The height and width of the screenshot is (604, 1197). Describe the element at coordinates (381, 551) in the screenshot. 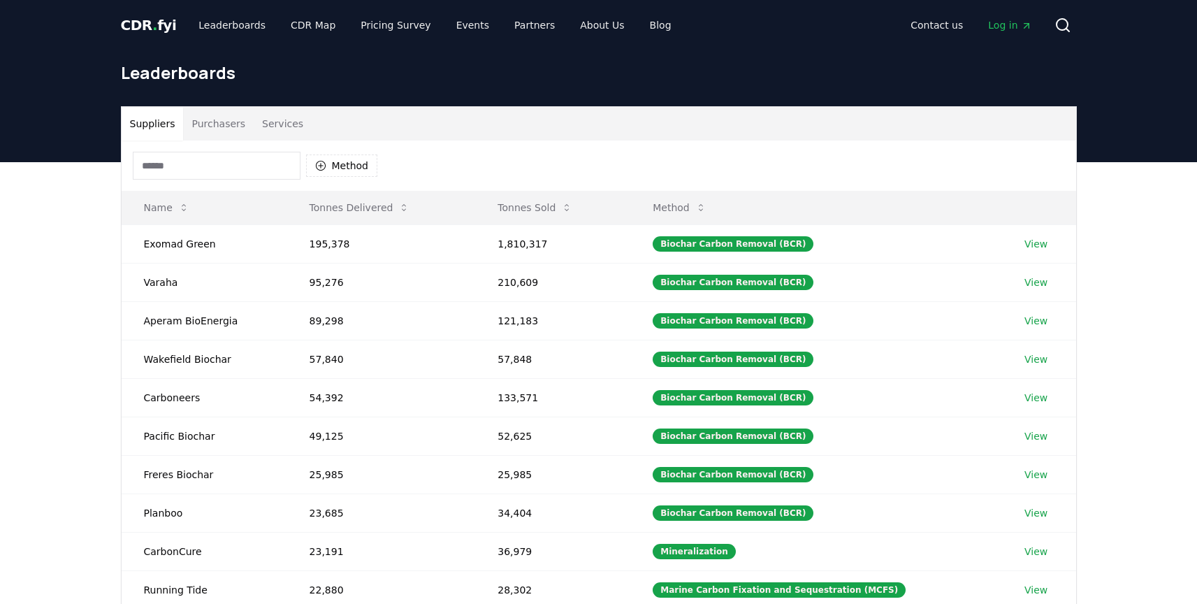

I see `td: 23,191` at that location.